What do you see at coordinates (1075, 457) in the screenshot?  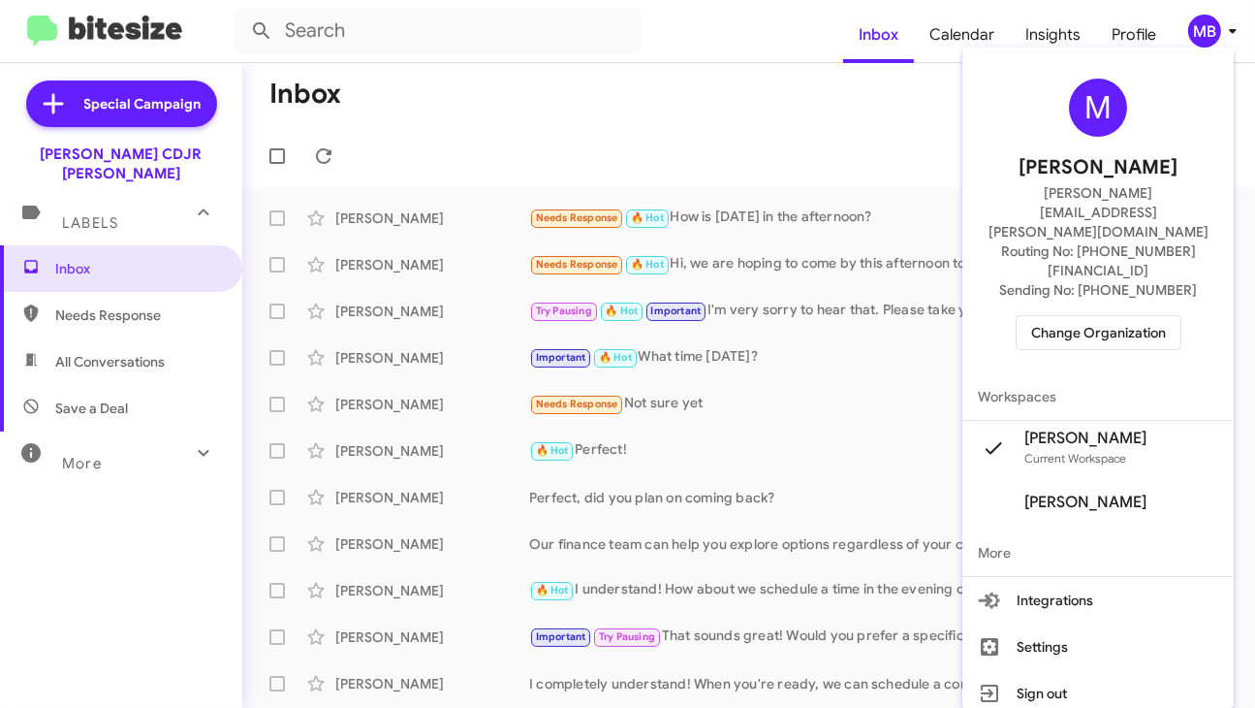 I see `span: Current Workspace` at bounding box center [1075, 457].